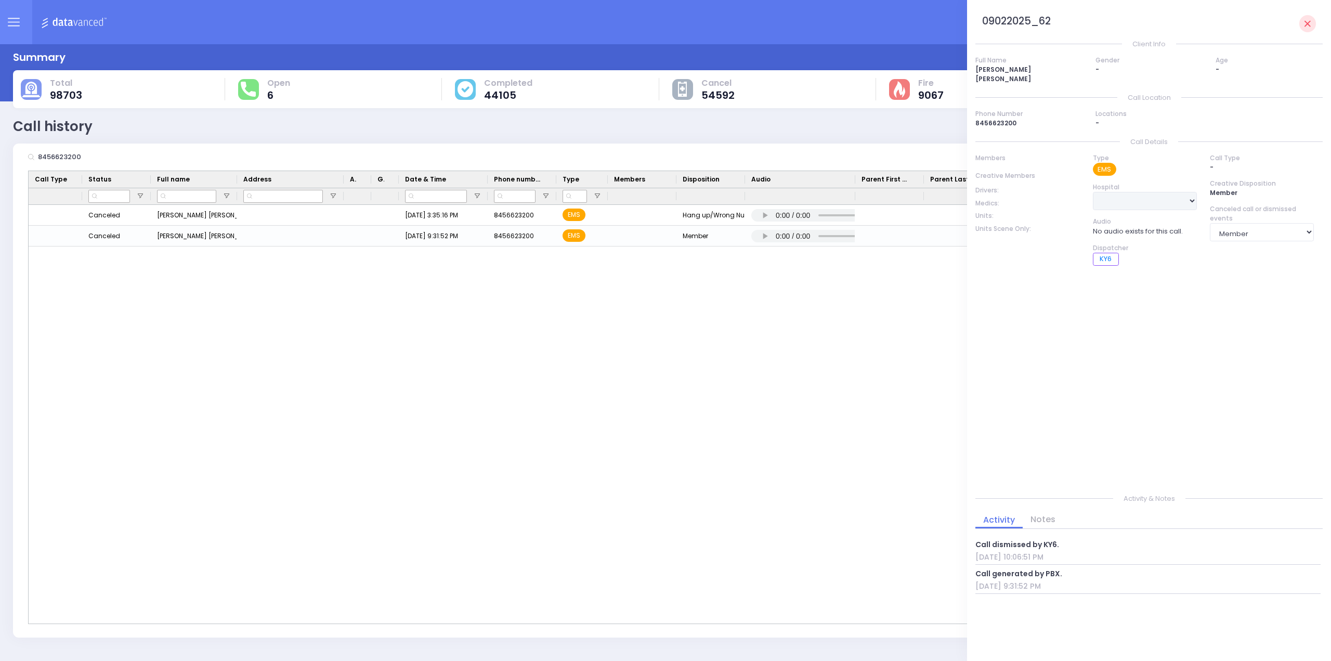 The image size is (1331, 661). I want to click on div: Summary, so click(39, 57).